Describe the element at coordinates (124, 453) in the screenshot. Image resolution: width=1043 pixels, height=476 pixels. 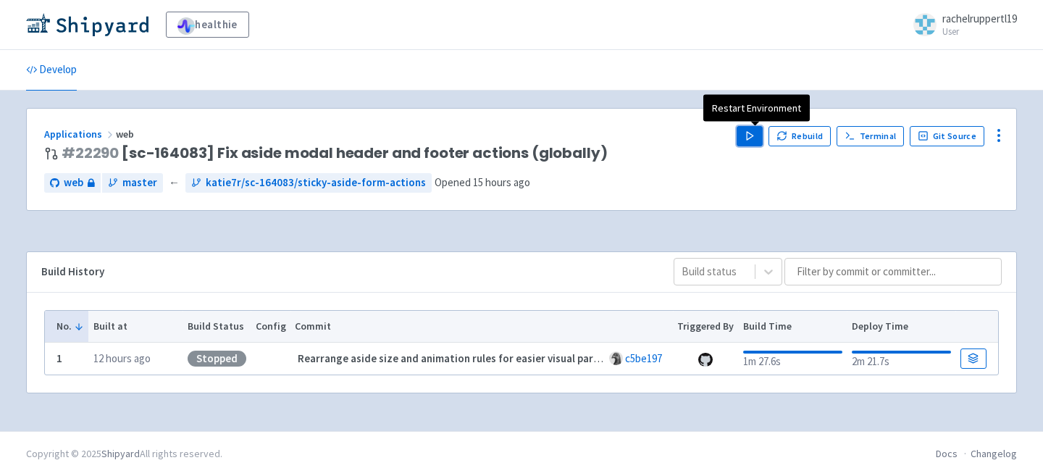
I see `div: Copyright © 2025 All rights reserved.` at that location.